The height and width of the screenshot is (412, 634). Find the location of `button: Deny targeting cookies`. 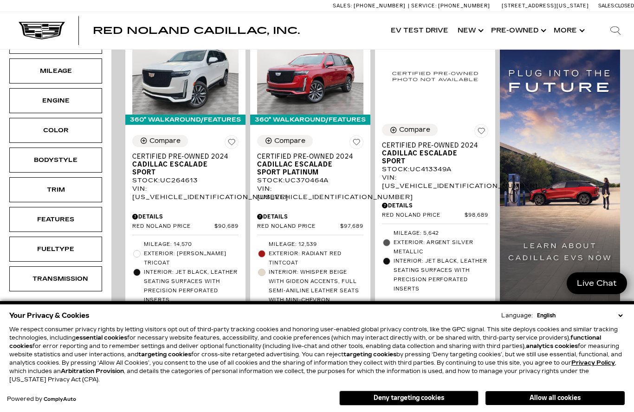

button: Deny targeting cookies is located at coordinates (409, 398).